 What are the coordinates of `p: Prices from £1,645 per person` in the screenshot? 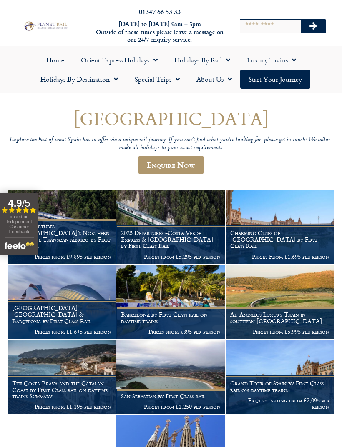 It's located at (62, 332).